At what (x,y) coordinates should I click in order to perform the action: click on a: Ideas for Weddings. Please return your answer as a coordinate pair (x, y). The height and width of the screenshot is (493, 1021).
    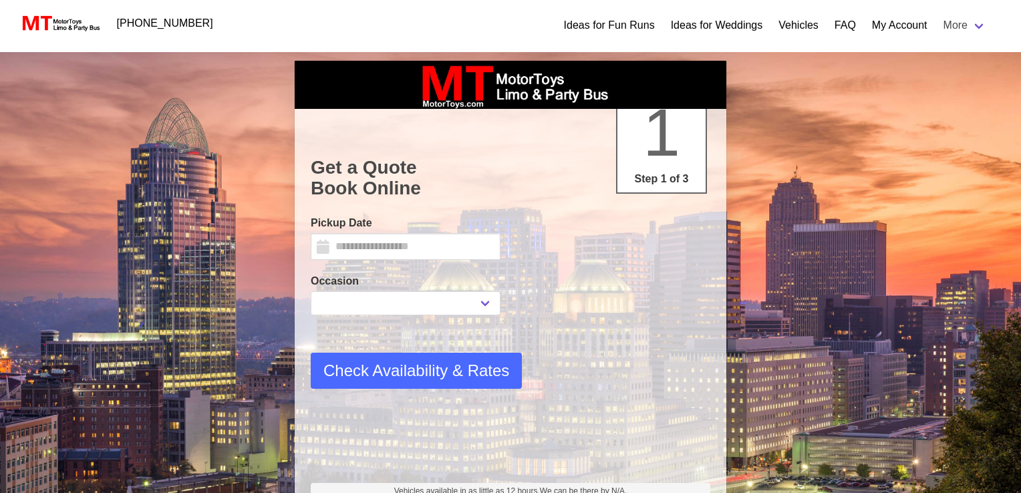
    Looking at the image, I should click on (717, 25).